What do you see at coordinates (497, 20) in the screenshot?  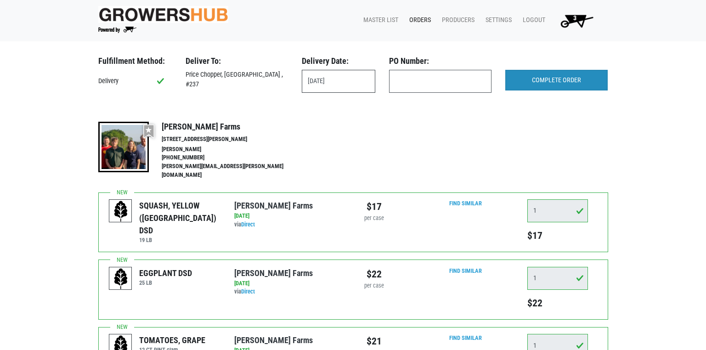 I see `a: Settings` at bounding box center [497, 20].